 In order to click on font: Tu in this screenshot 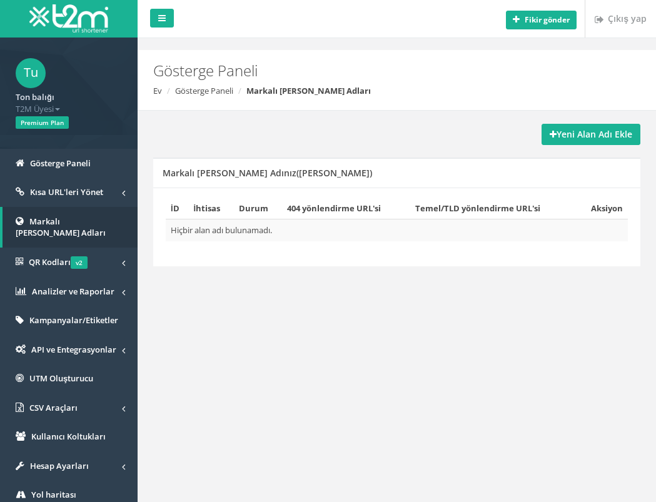, I will do `click(31, 72)`.